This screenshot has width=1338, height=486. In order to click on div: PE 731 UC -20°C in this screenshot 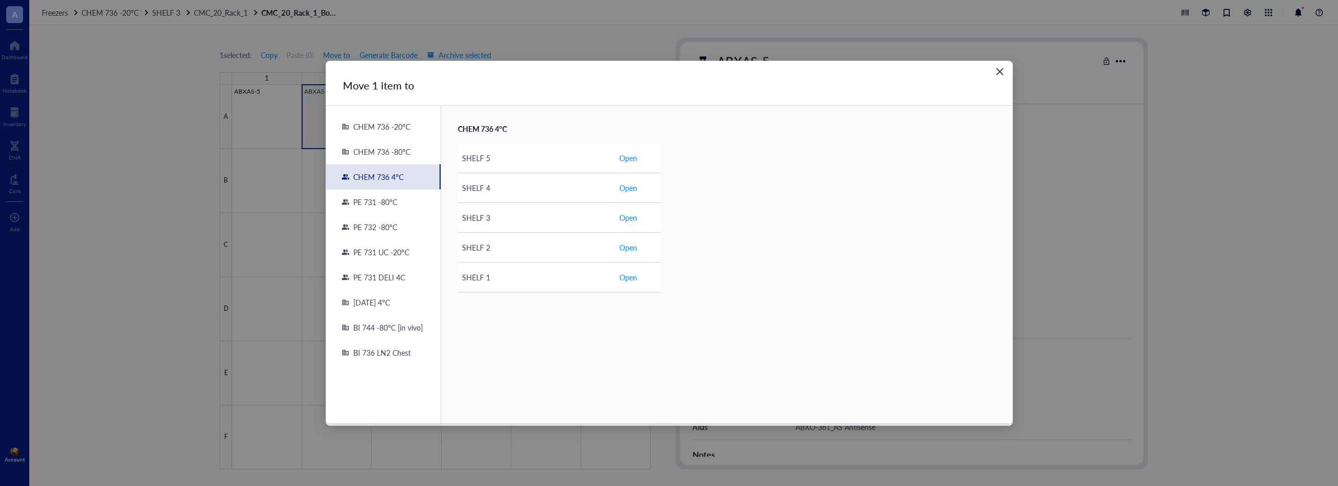, I will do `click(379, 252)`.